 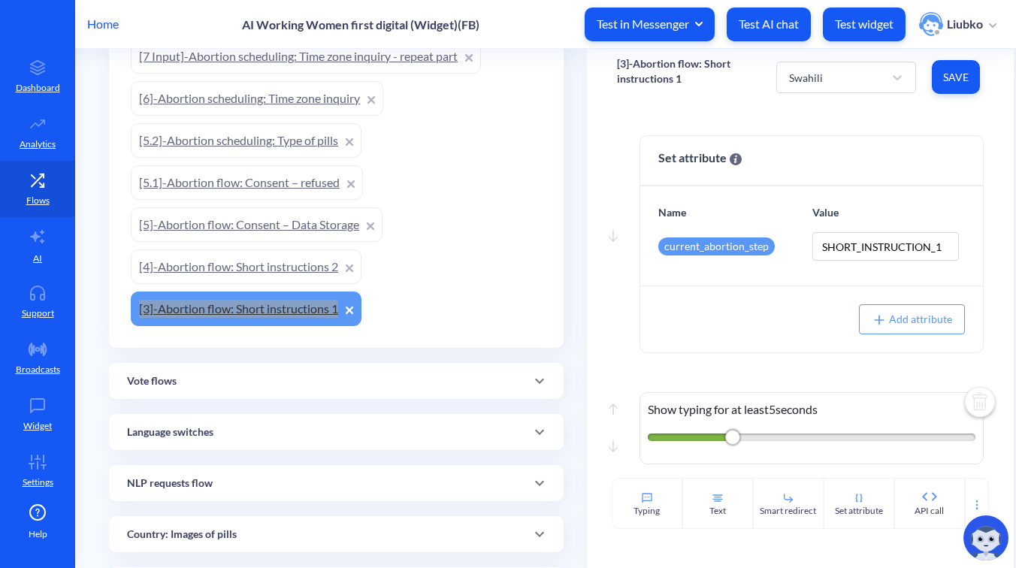 What do you see at coordinates (956, 77) in the screenshot?
I see `span: Save` at bounding box center [956, 77].